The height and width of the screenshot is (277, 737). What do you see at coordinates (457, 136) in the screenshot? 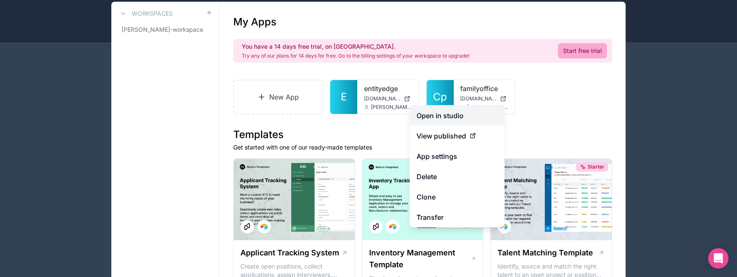
I see `a: View published` at bounding box center [457, 136].